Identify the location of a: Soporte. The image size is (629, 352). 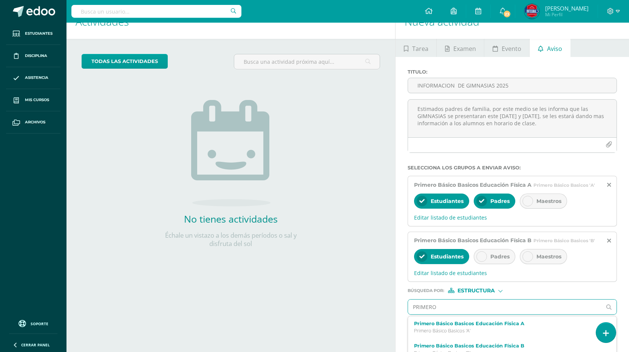
(33, 323).